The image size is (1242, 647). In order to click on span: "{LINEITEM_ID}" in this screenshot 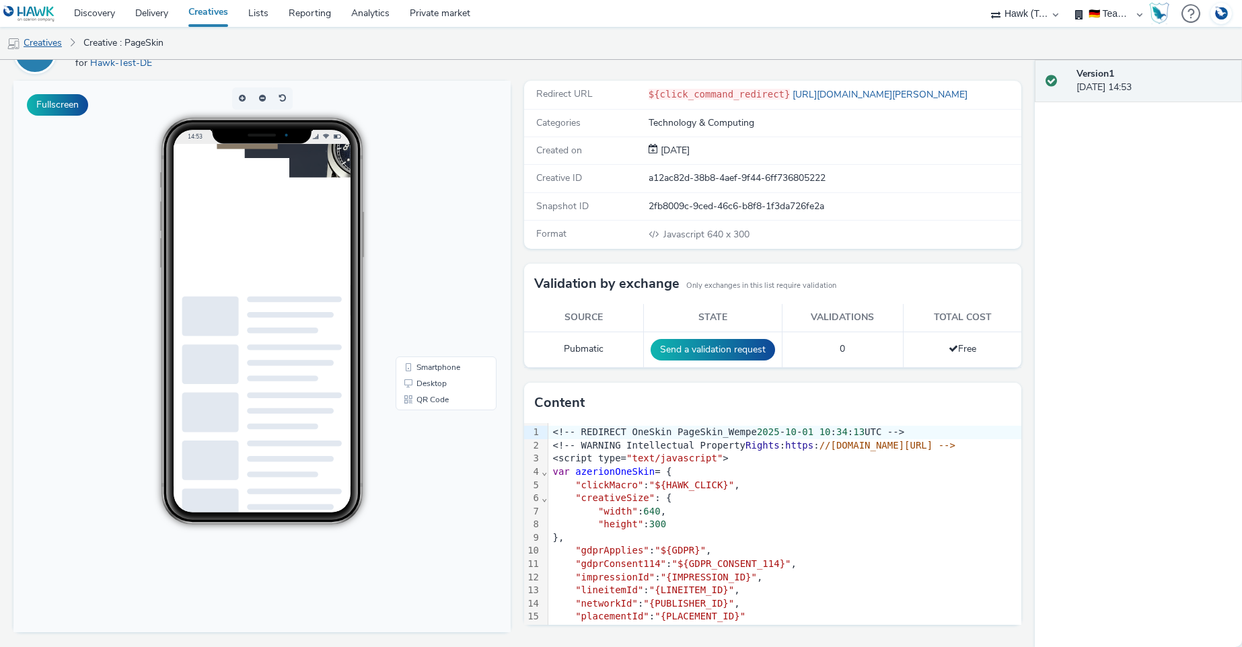, I will do `click(692, 590)`.